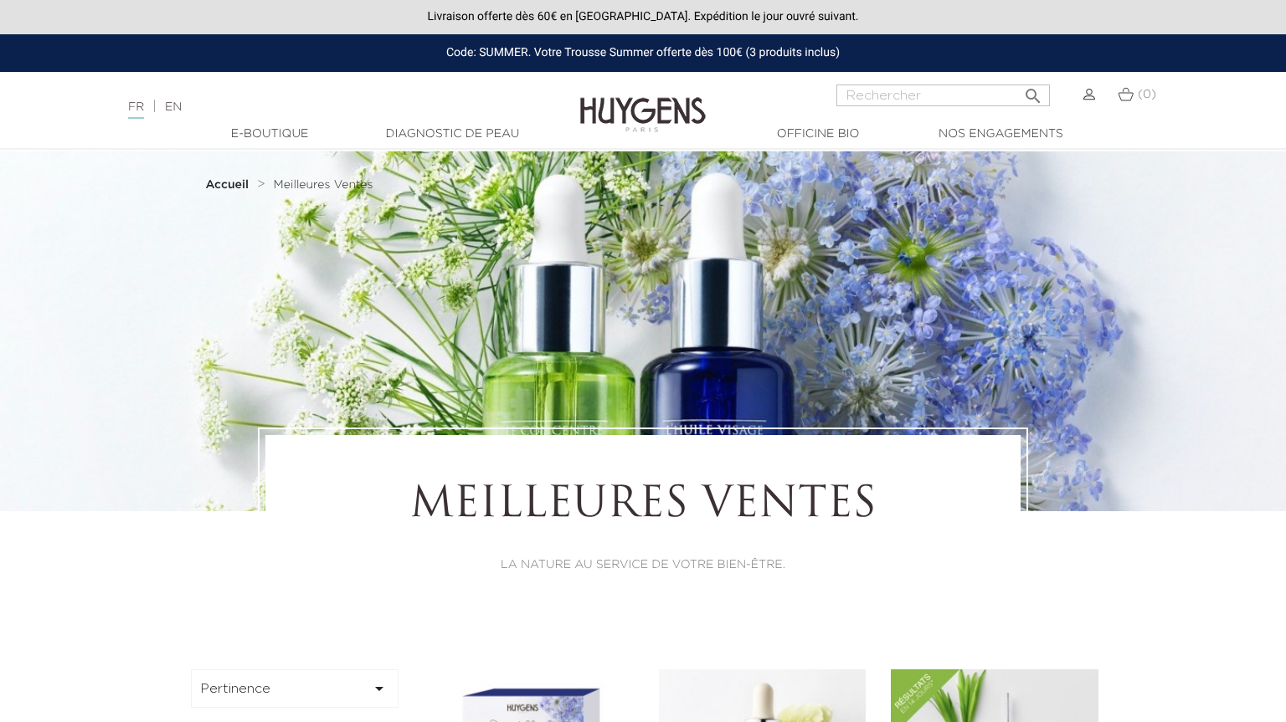 This screenshot has width=1286, height=722. Describe the element at coordinates (227, 185) in the screenshot. I see `strong: Accueil` at that location.